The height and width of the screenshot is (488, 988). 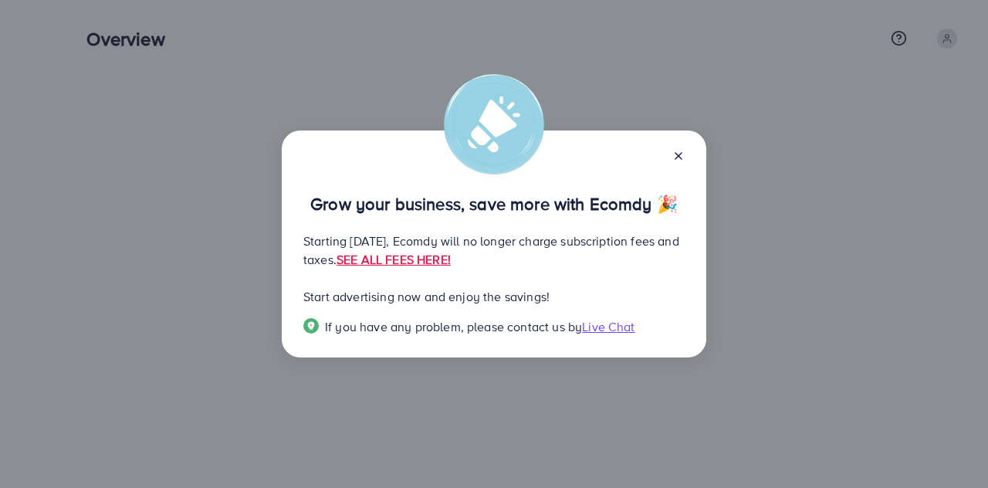 I want to click on span: Live Chat, so click(x=608, y=327).